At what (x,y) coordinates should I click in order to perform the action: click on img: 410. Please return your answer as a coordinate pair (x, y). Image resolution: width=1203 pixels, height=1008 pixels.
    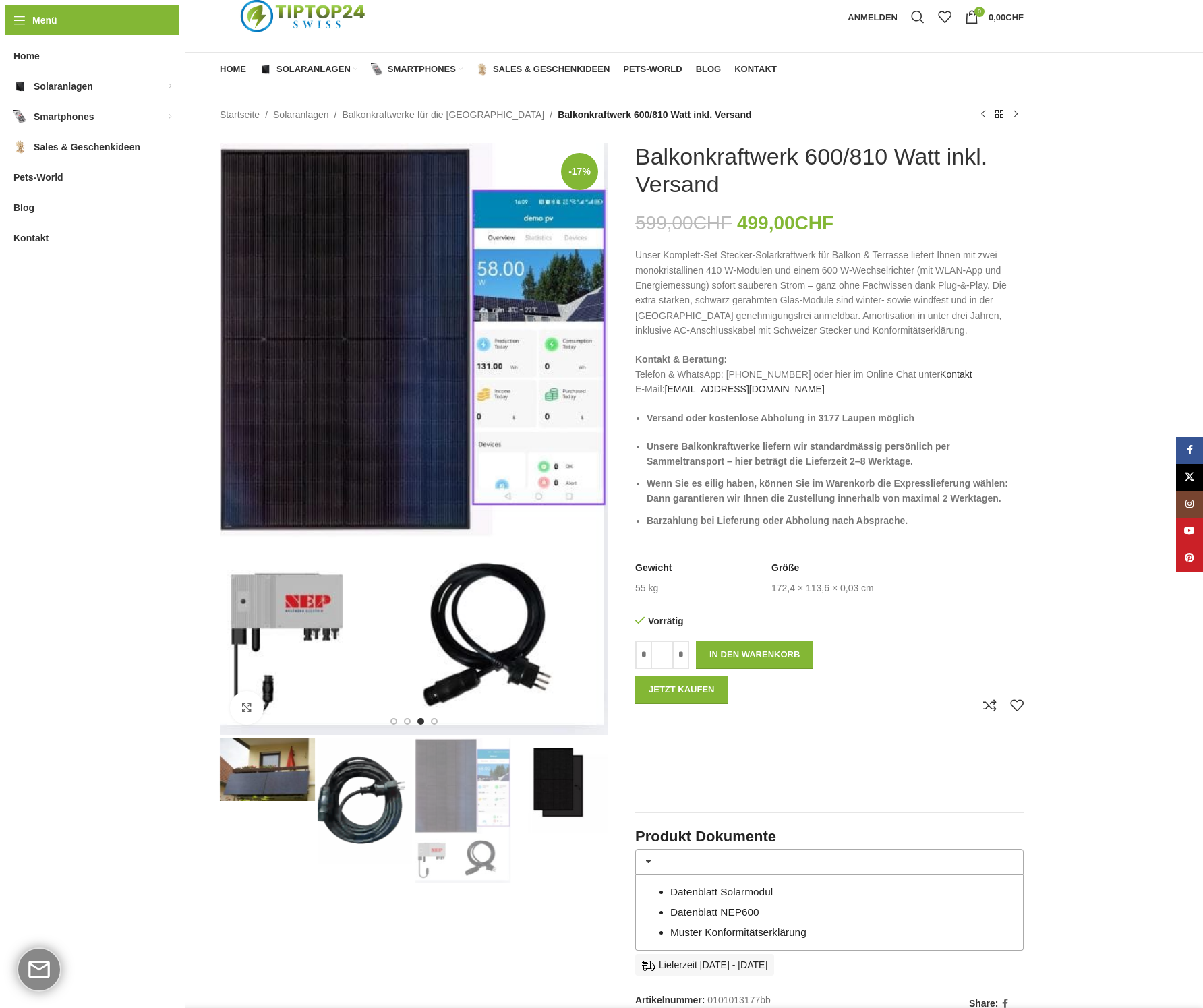
    Looking at the image, I should click on (414, 439).